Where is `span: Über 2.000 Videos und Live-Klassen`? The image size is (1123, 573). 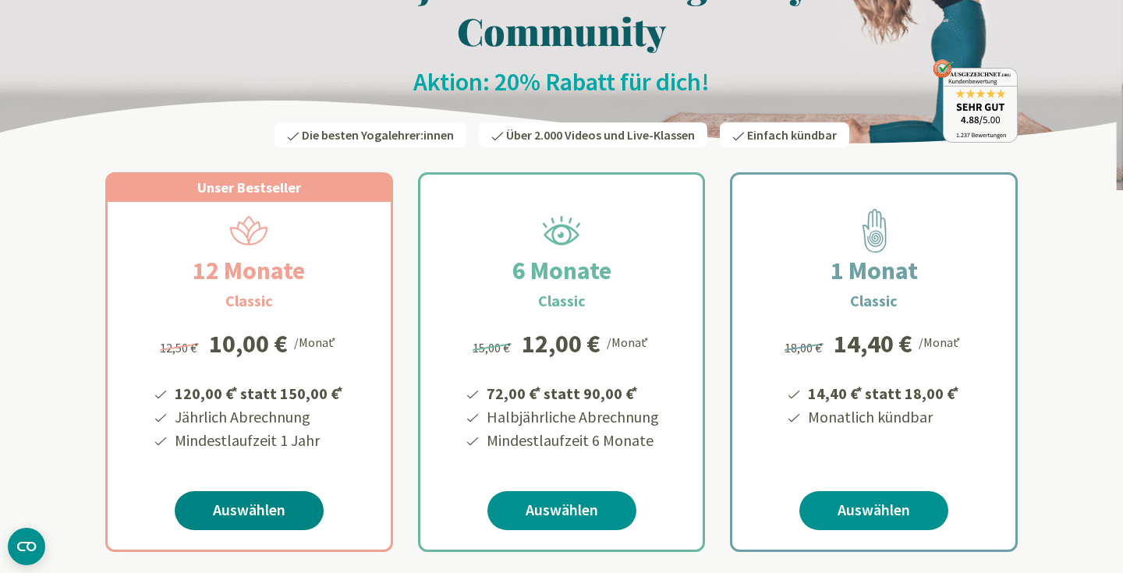
span: Über 2.000 Videos und Live-Klassen is located at coordinates (600, 135).